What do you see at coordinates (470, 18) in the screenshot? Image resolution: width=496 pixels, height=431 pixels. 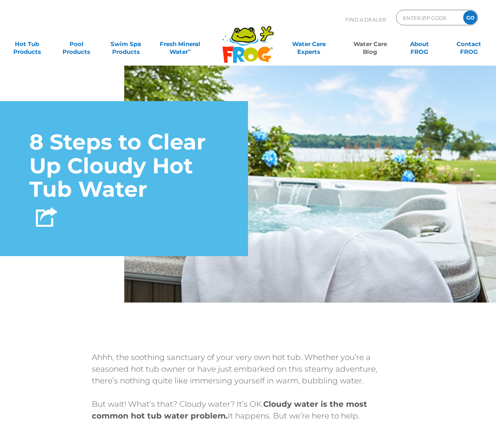 I see `input: GO` at bounding box center [470, 18].